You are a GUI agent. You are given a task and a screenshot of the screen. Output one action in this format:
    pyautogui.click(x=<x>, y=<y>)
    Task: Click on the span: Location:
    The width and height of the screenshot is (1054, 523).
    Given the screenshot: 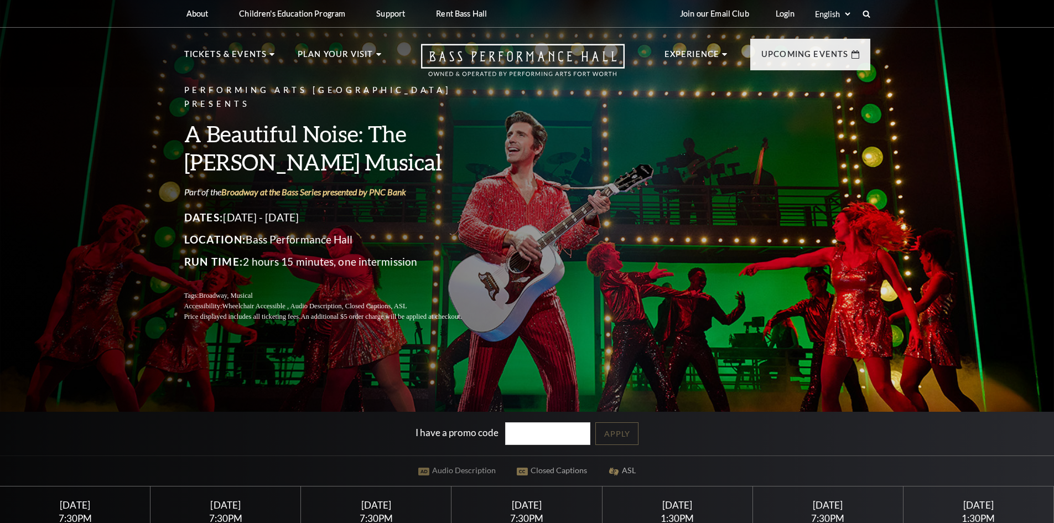 What is the action you would take?
    pyautogui.click(x=215, y=239)
    